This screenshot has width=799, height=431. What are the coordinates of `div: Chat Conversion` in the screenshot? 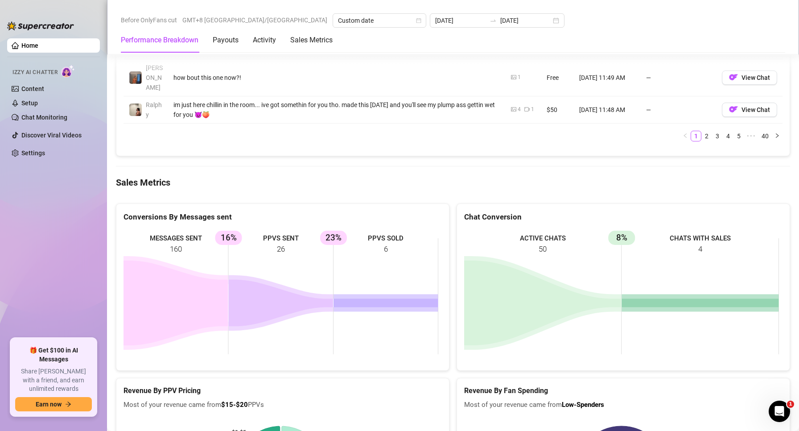 It's located at (623, 217).